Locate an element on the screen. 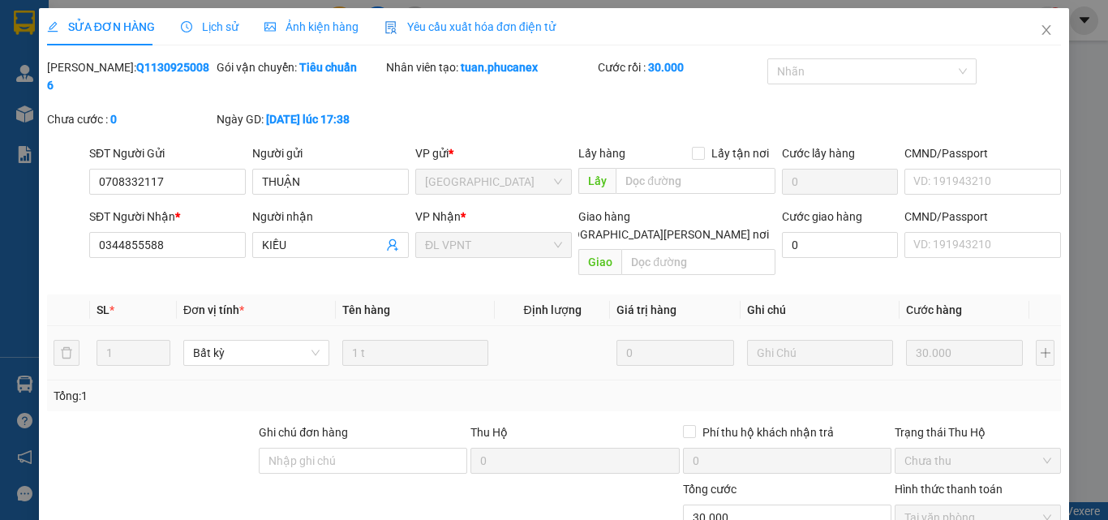  b: 0 is located at coordinates (114, 119).